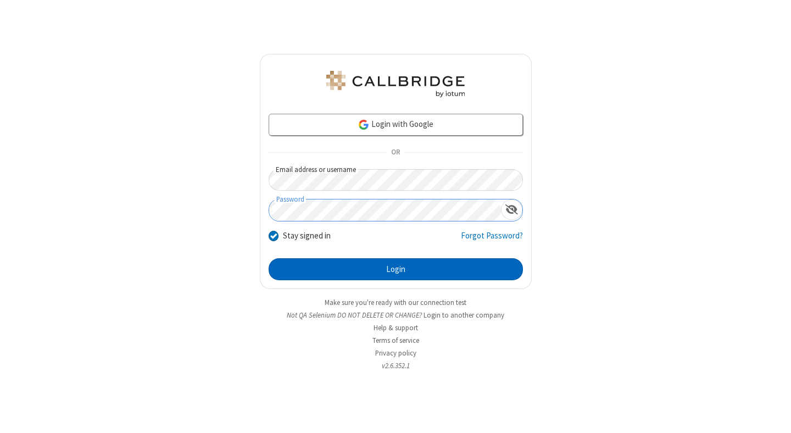 This screenshot has width=791, height=433. I want to click on button: Login, so click(395, 269).